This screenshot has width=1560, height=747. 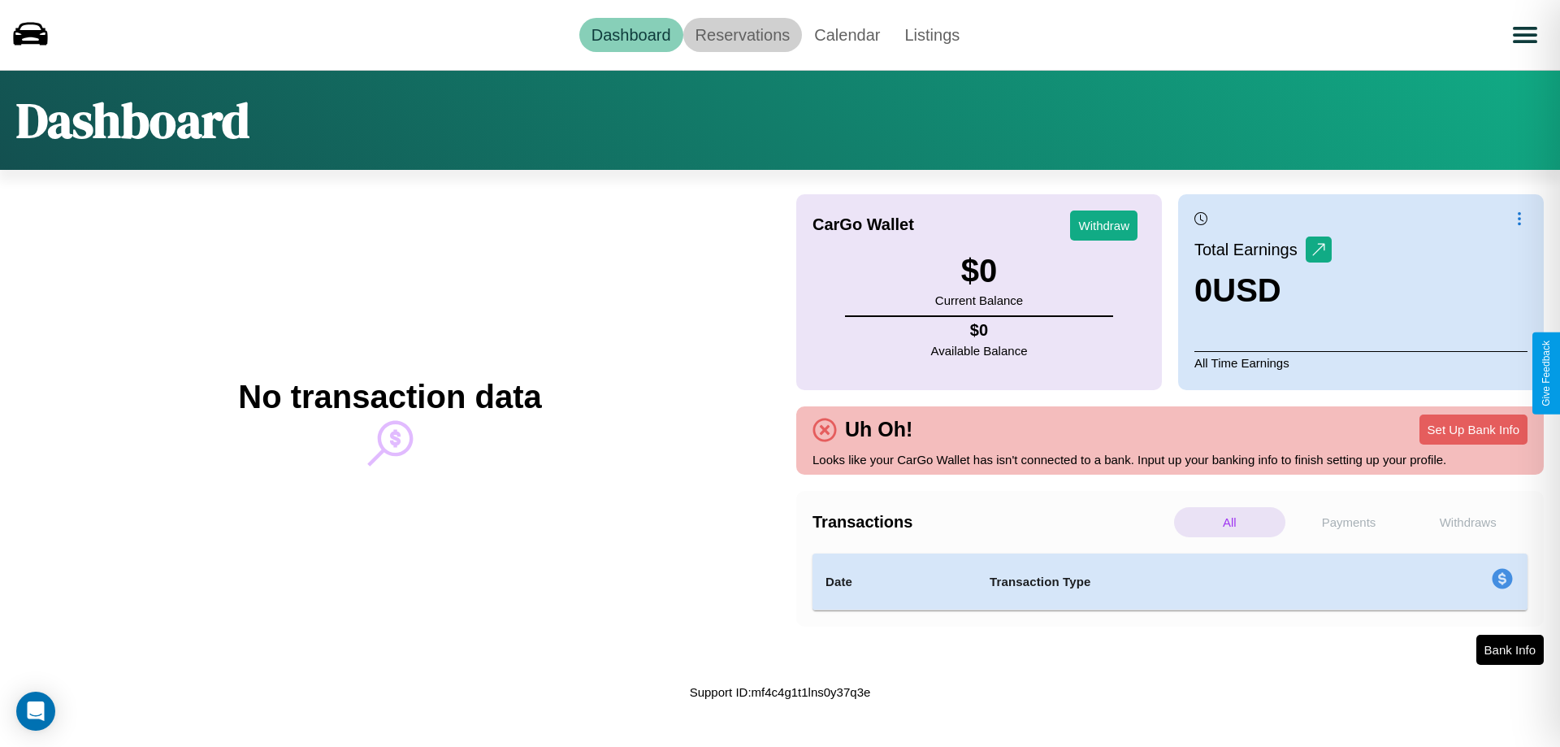 What do you see at coordinates (1349, 522) in the screenshot?
I see `p: Payments` at bounding box center [1349, 522].